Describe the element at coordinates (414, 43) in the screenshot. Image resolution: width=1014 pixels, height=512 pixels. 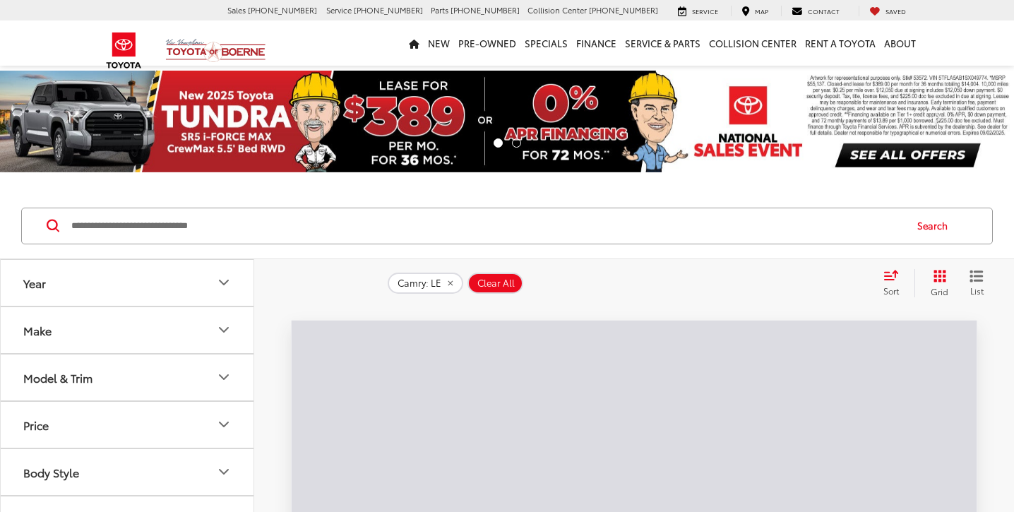
I see `a: Home` at that location.